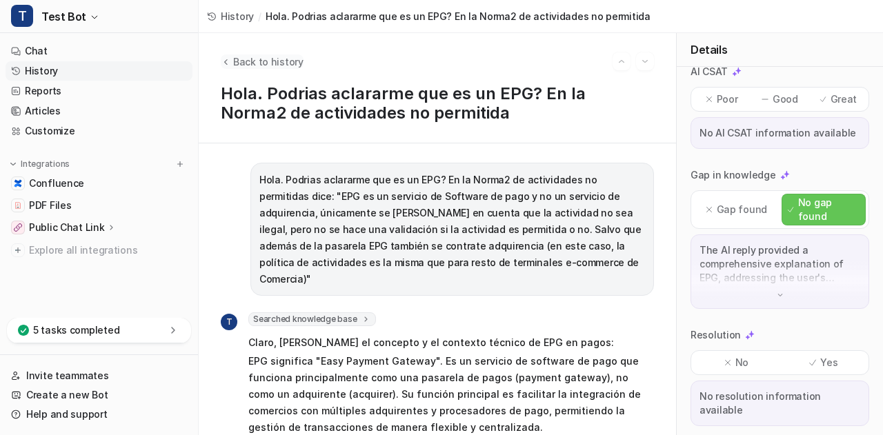  I want to click on button: Go to previous session, so click(621, 61).